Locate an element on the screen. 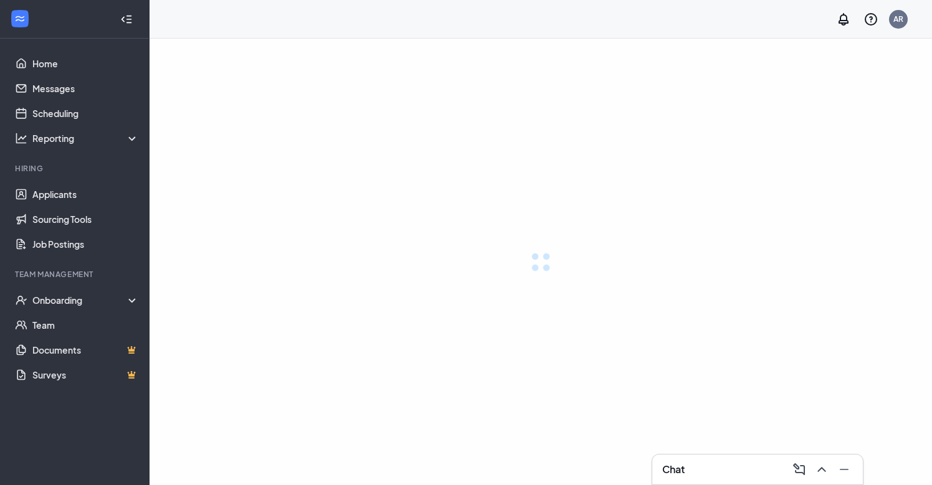 The image size is (932, 485). svg: ComposeMessage is located at coordinates (799, 470).